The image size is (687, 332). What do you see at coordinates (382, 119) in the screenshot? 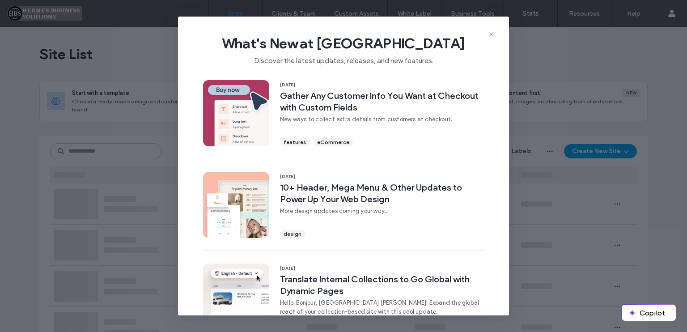
I see `span: New ways to collect extra details from customers at checkout.` at bounding box center [382, 119].